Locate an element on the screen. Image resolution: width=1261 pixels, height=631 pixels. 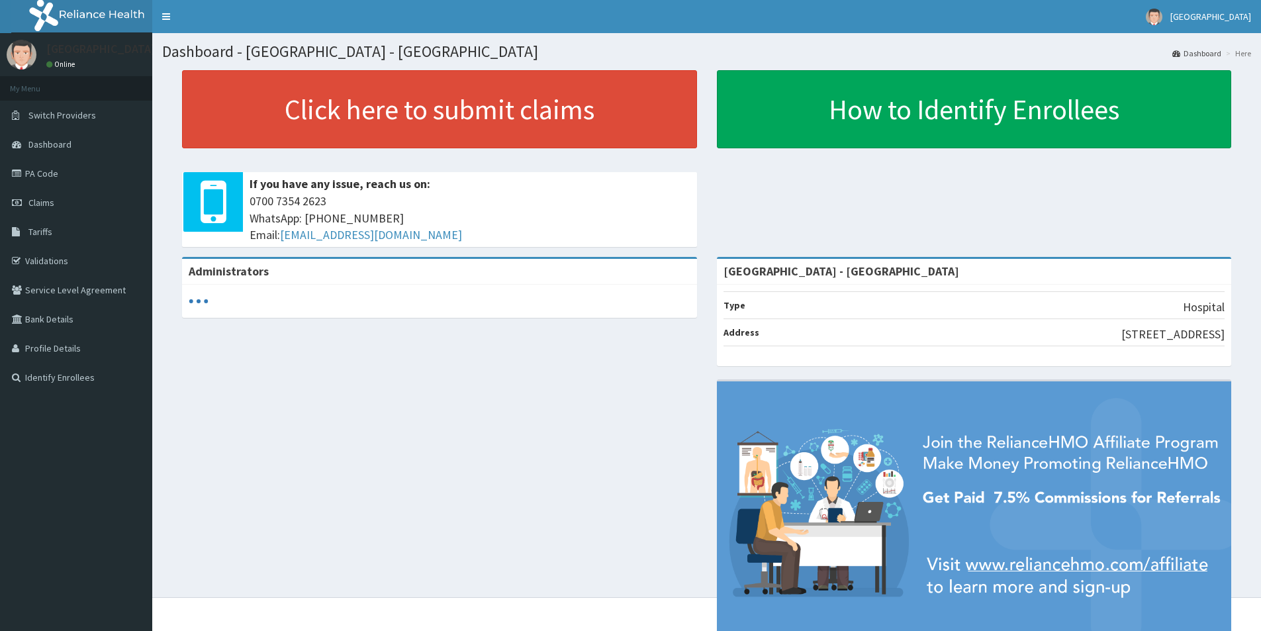
b: Type is located at coordinates (734, 305).